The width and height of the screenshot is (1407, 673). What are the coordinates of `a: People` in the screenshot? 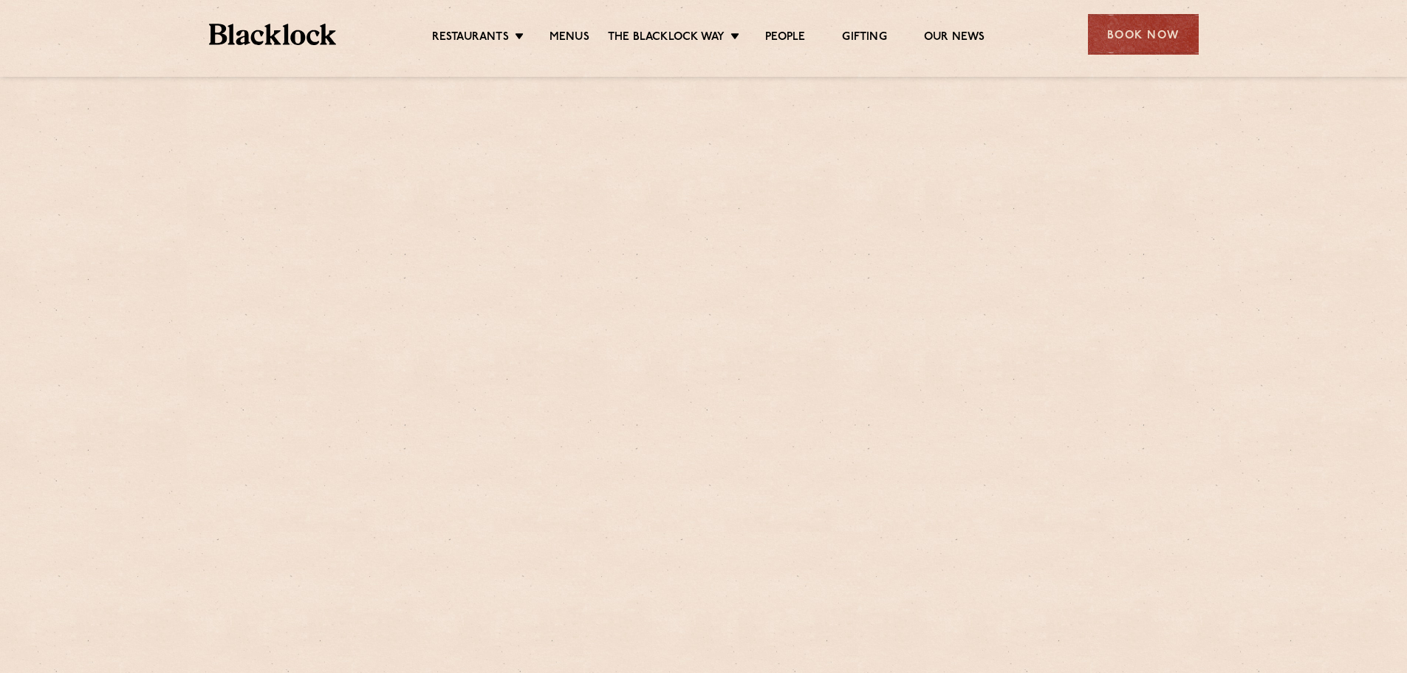 It's located at (785, 38).